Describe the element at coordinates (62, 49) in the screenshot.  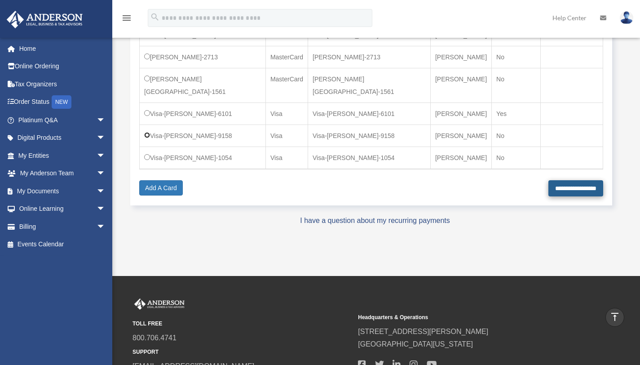
I see `a: Home` at that location.